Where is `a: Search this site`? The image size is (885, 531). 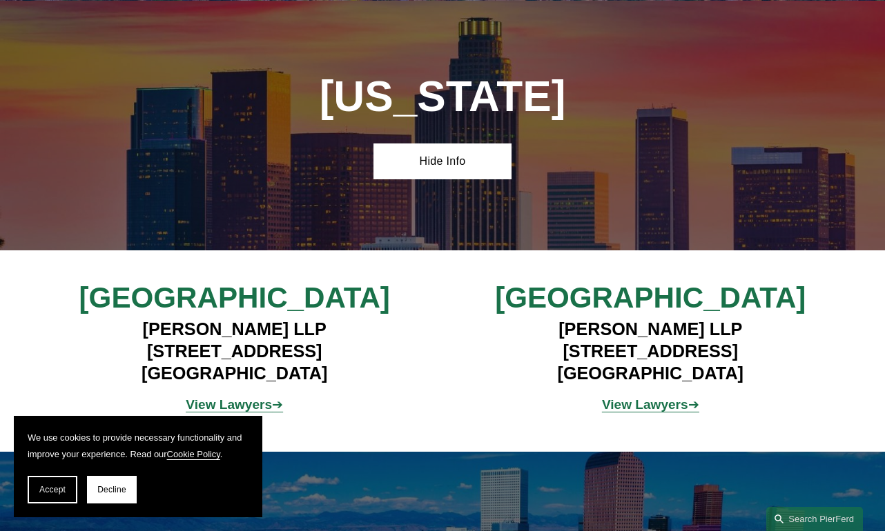
a: Search this site is located at coordinates (814, 519).